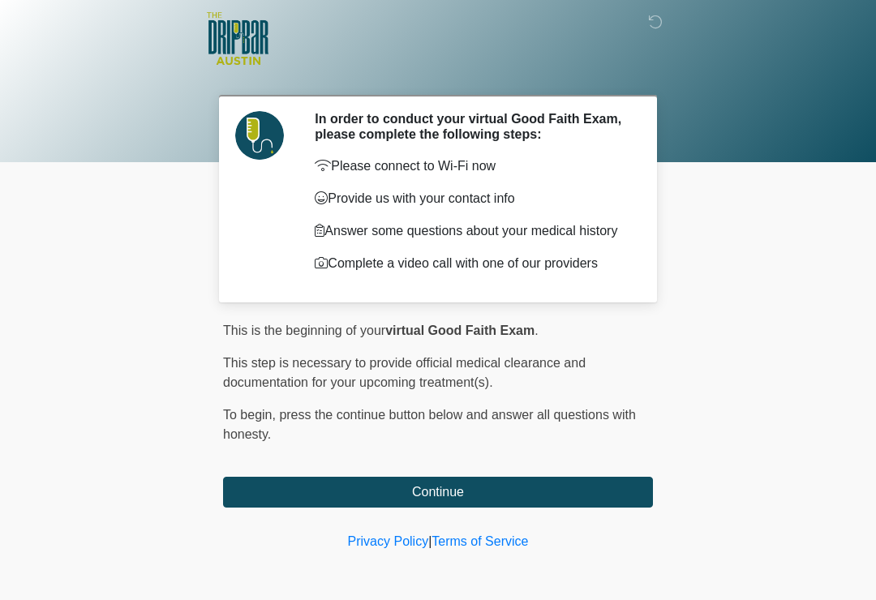 The width and height of the screenshot is (876, 600). I want to click on h2: In order to conduct your virtual Good Faith Exam, please complete the following steps:, so click(471, 126).